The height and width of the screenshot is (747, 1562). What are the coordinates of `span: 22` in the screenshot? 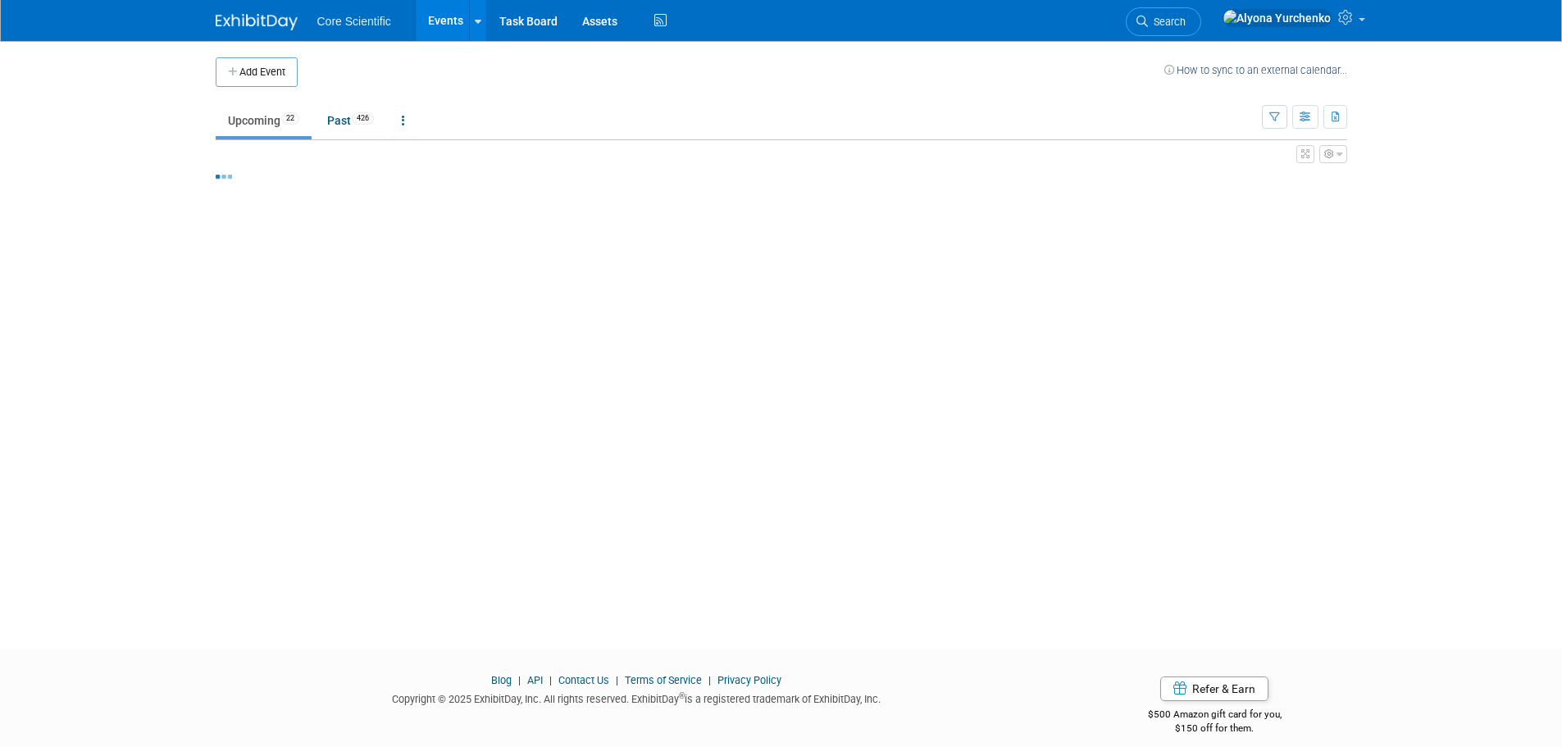 It's located at (290, 118).